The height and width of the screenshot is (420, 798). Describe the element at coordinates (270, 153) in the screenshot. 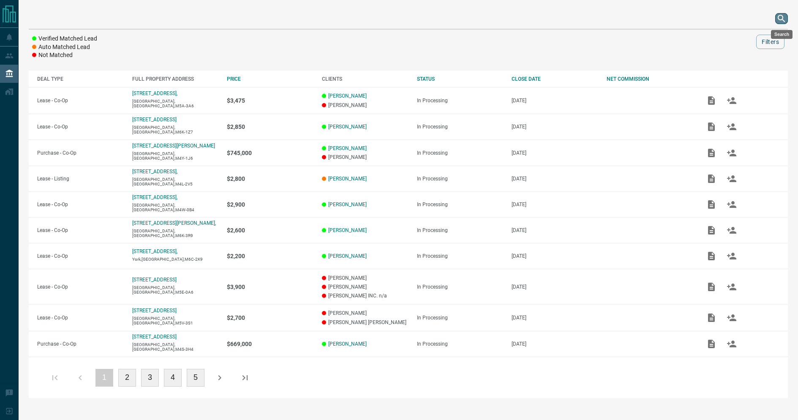

I see `p: $745,000` at that location.